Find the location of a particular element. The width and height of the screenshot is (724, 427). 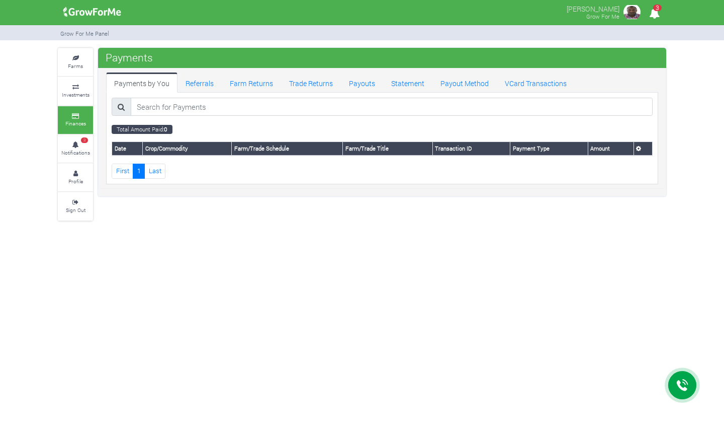

a: First is located at coordinates (122, 171).